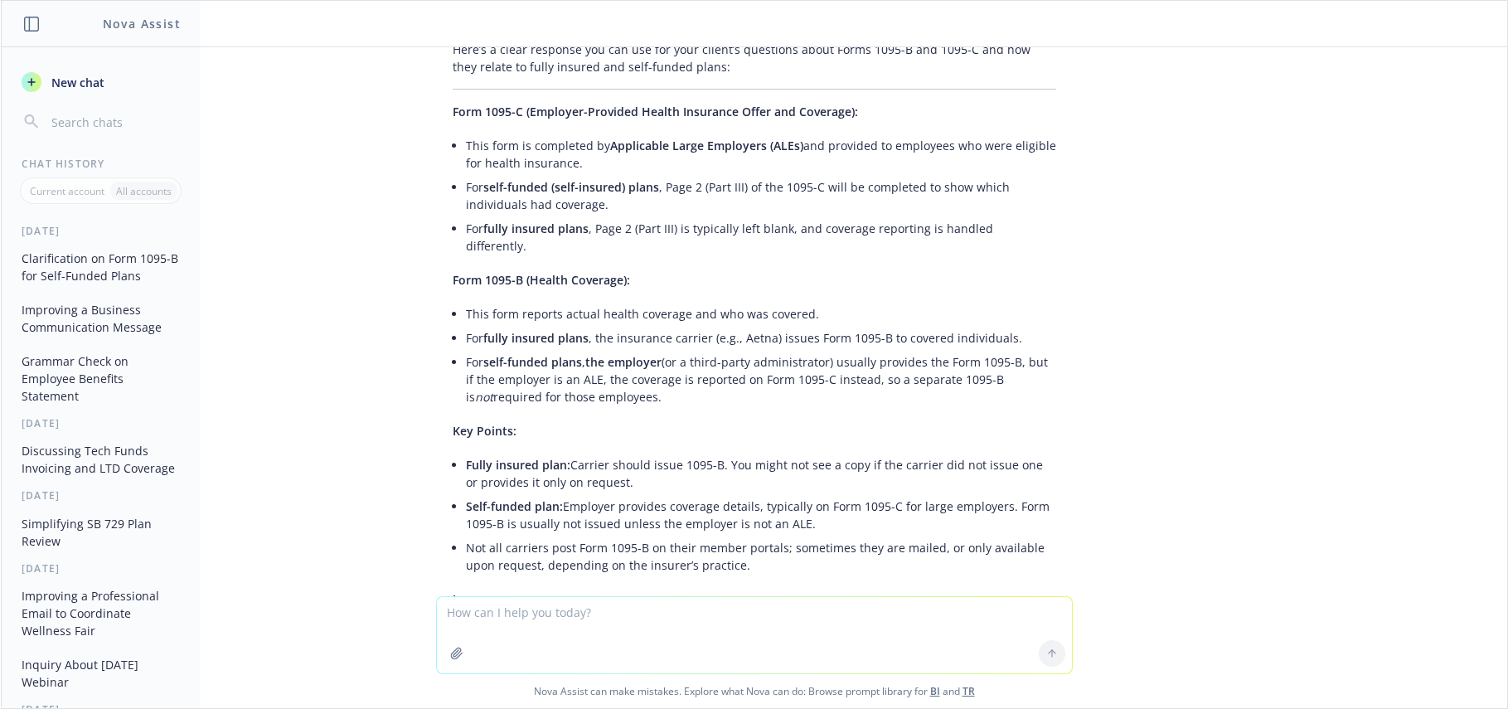 This screenshot has height=709, width=1508. Describe the element at coordinates (488, 599) in the screenshot. I see `span: In summary:` at that location.